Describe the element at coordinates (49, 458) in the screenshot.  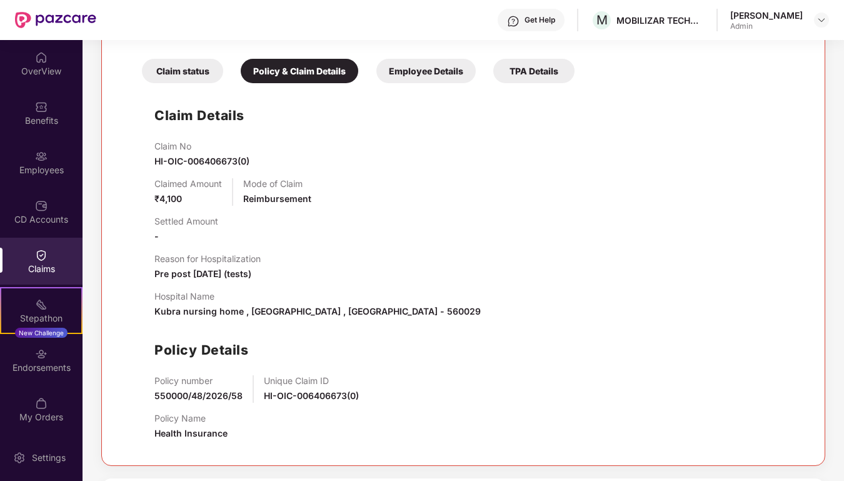
I see `div: Settings` at that location.